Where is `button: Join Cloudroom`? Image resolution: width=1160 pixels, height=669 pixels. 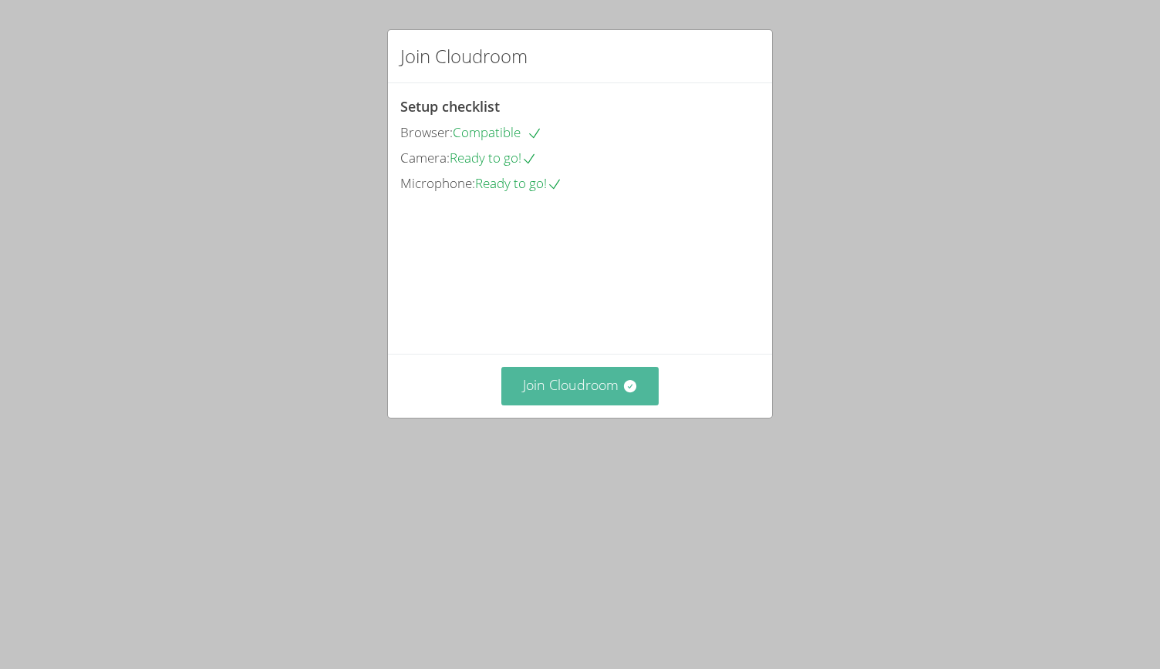 button: Join Cloudroom is located at coordinates (580, 386).